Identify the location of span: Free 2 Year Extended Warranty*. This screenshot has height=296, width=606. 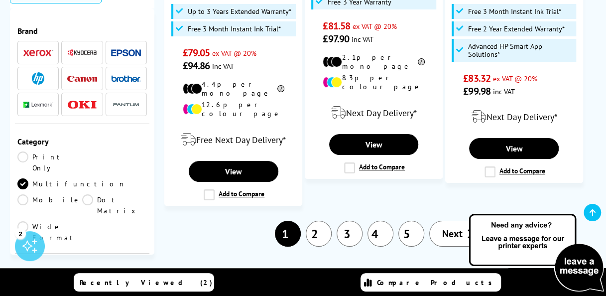
(516, 29).